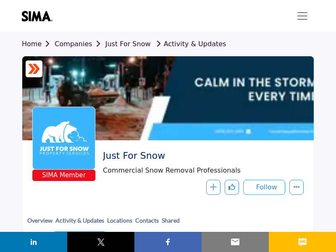  What do you see at coordinates (296, 187) in the screenshot?
I see `button: More details` at bounding box center [296, 187].